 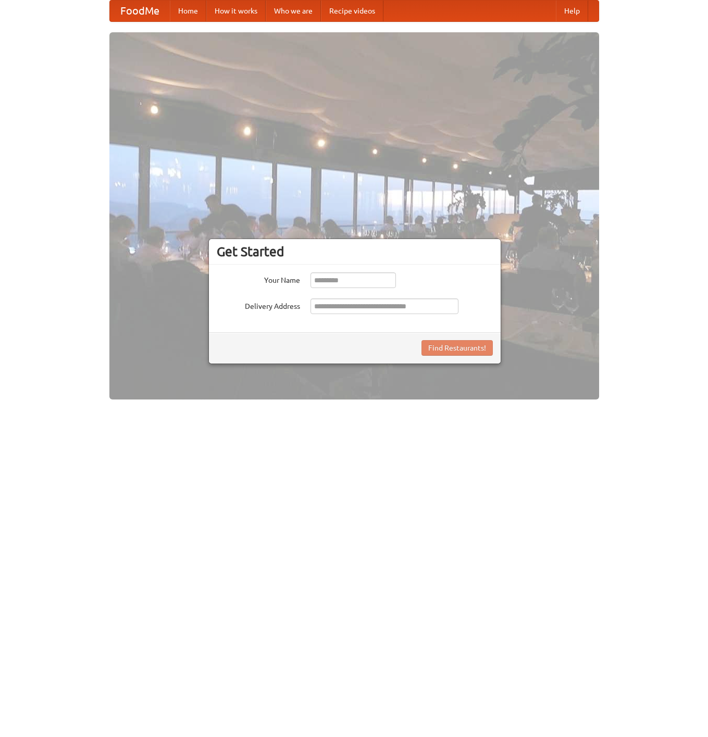 What do you see at coordinates (188, 11) in the screenshot?
I see `a: Home` at bounding box center [188, 11].